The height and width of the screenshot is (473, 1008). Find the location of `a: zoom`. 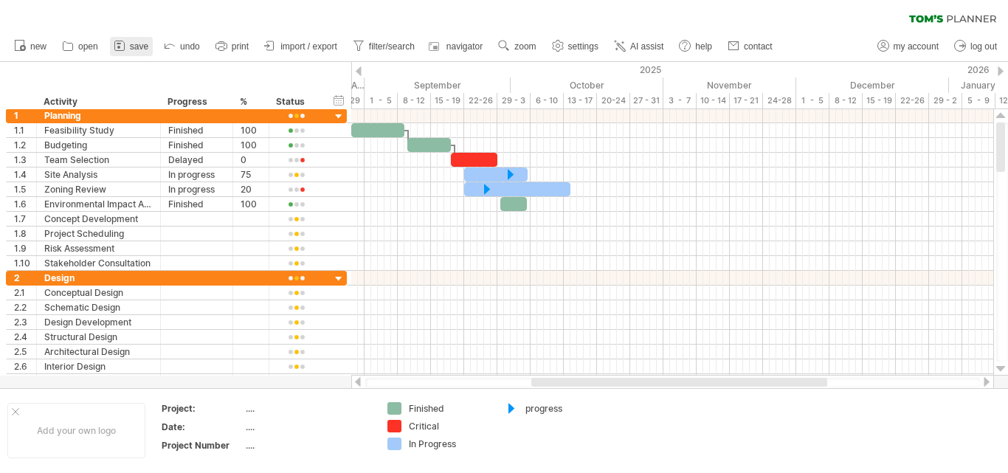

a: zoom is located at coordinates (517, 46).